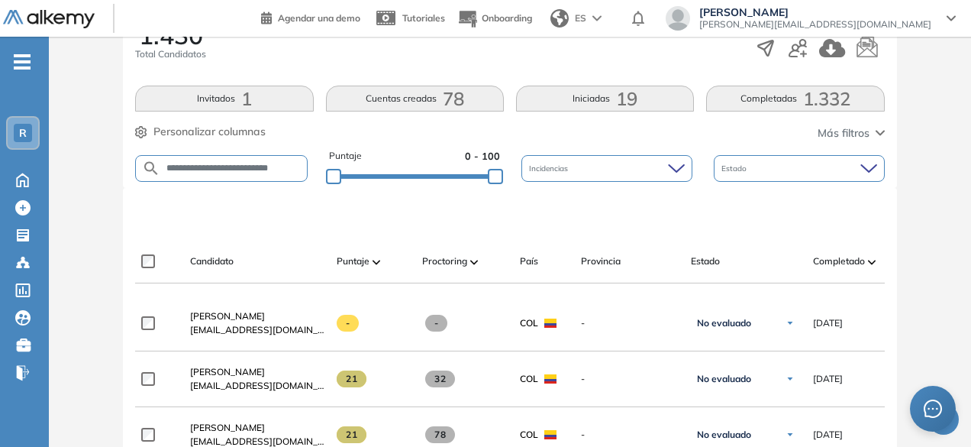  Describe the element at coordinates (224, 99) in the screenshot. I see `button: Invitados1` at that location.